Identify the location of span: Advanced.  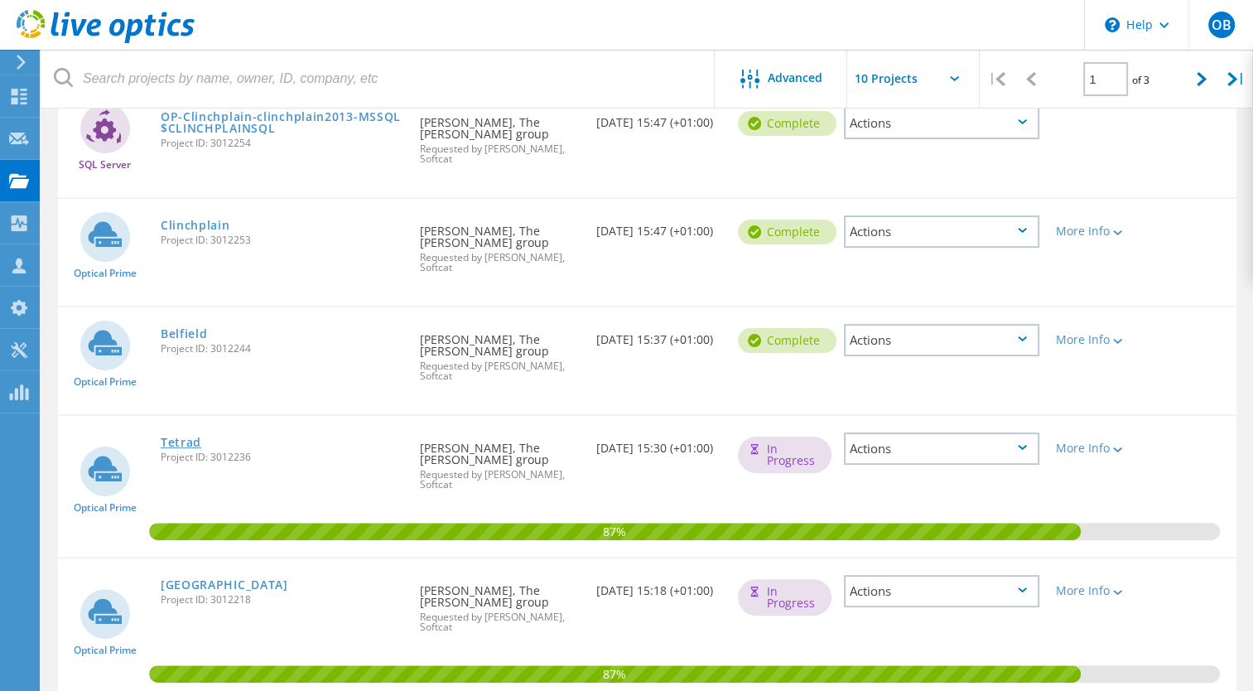
(795, 78).